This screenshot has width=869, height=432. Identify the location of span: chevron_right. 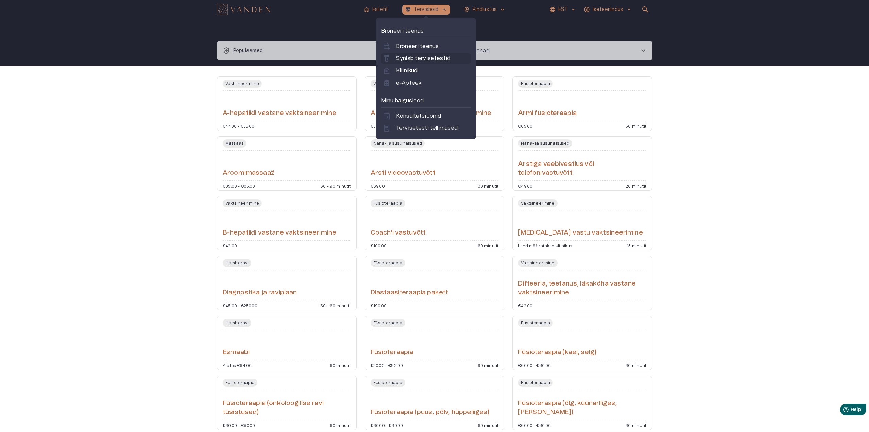
(644, 51).